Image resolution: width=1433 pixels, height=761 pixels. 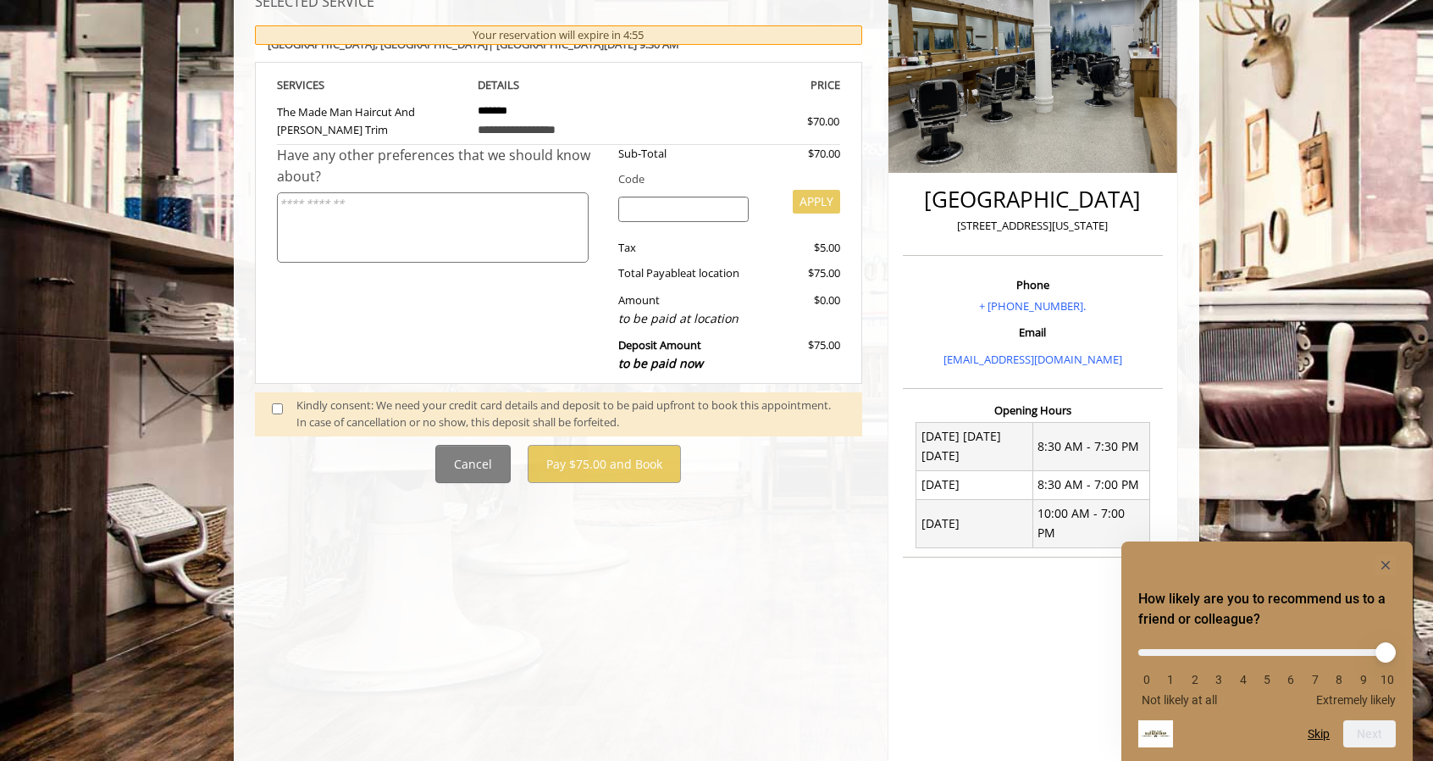 I want to click on span: Extremely likely, so click(x=1356, y=700).